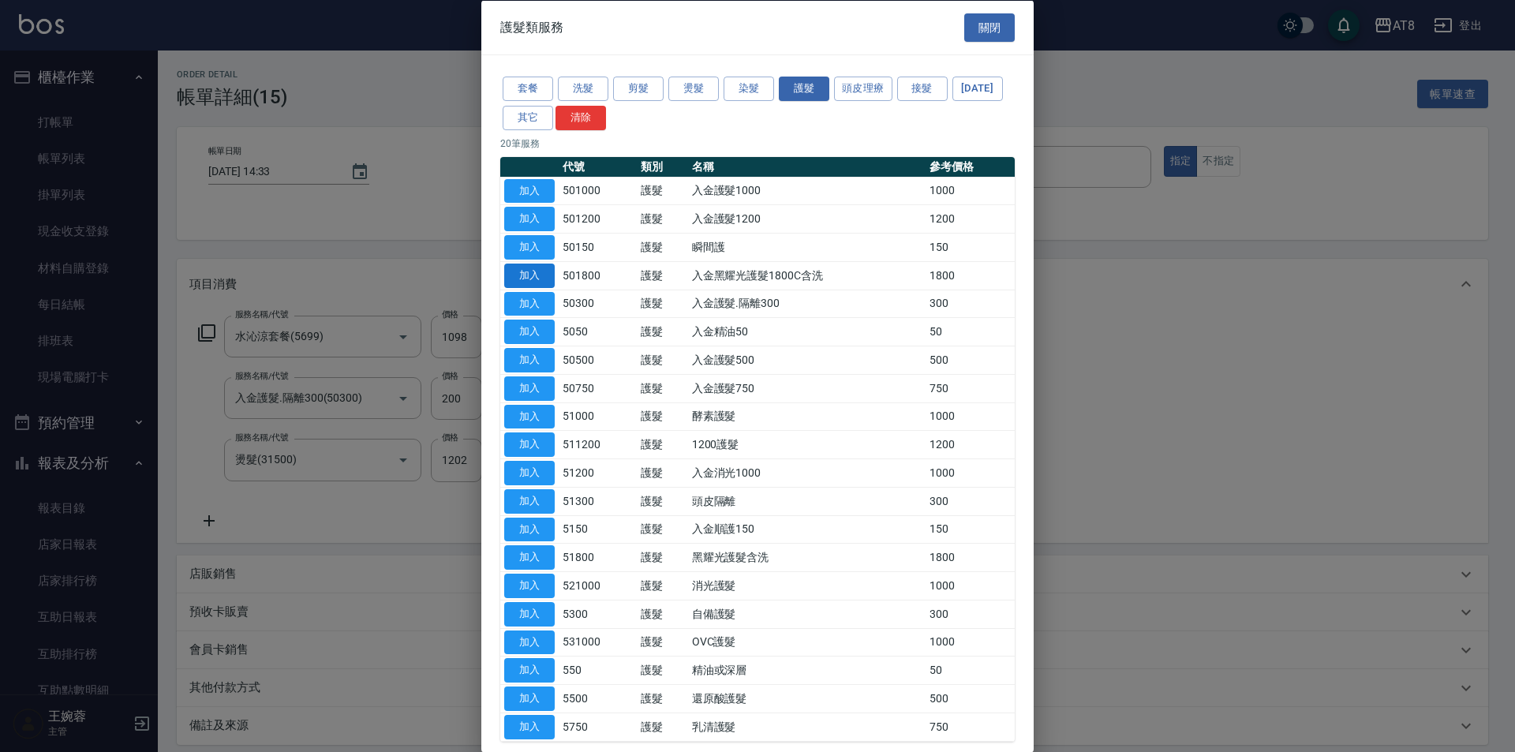 The width and height of the screenshot is (1515, 752). What do you see at coordinates (807, 614) in the screenshot?
I see `td: 自備護髮` at bounding box center [807, 614].